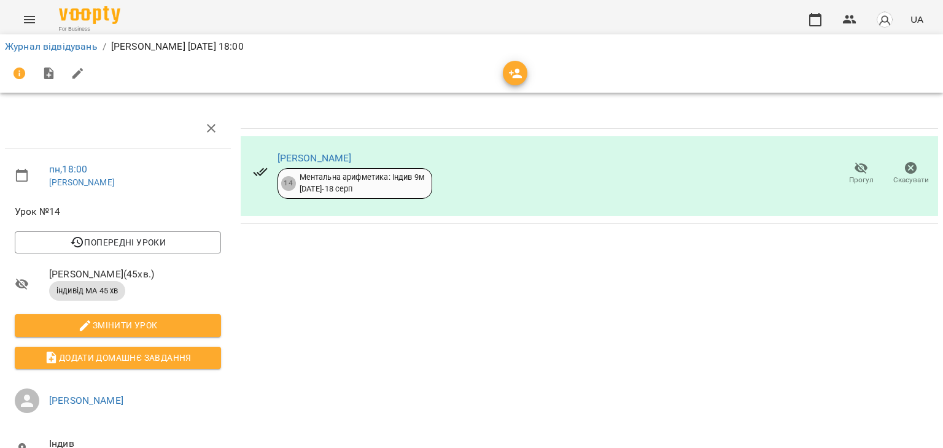 The width and height of the screenshot is (943, 448). What do you see at coordinates (861, 180) in the screenshot?
I see `span: Прогул` at bounding box center [861, 180].